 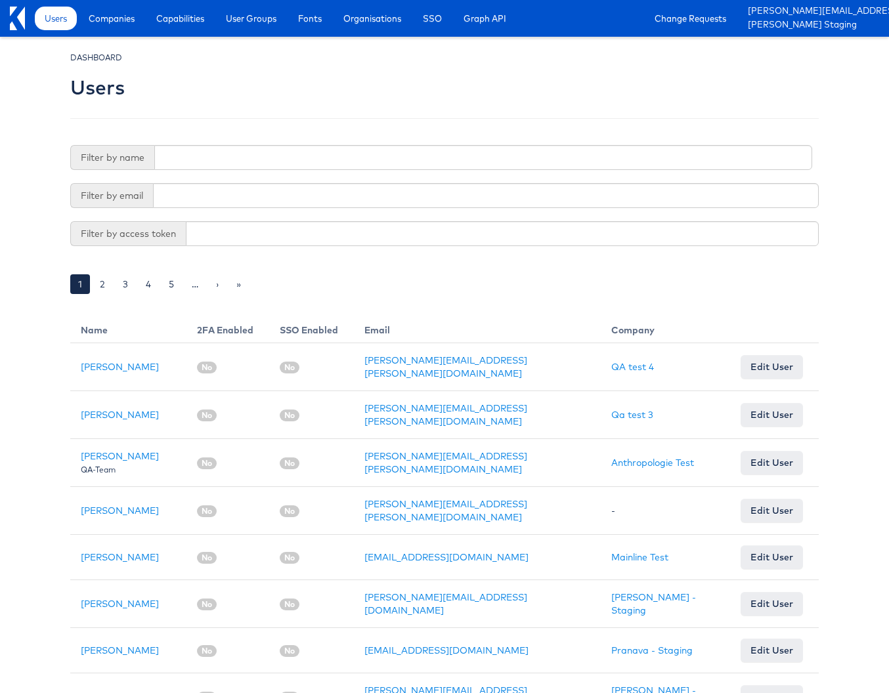 What do you see at coordinates (311, 328) in the screenshot?
I see `th: SSO Enabled` at bounding box center [311, 328].